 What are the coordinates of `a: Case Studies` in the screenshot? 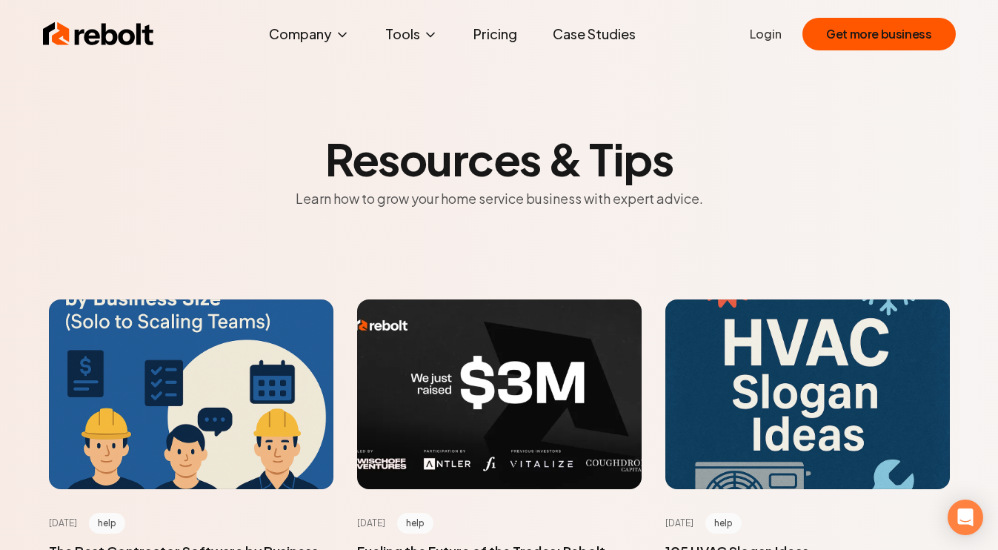 It's located at (594, 34).